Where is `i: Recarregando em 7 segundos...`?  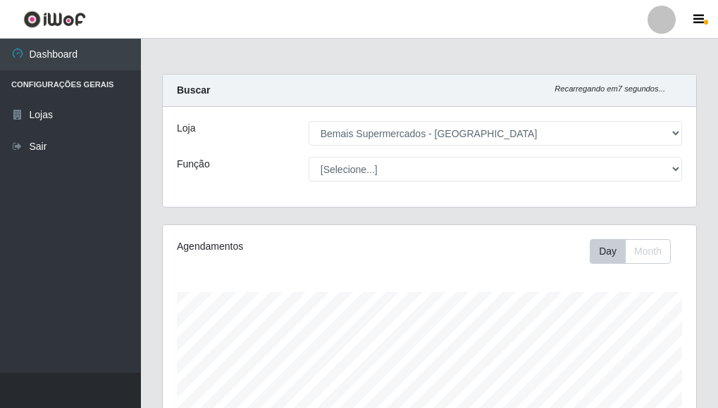 i: Recarregando em 7 segundos... is located at coordinates (609, 89).